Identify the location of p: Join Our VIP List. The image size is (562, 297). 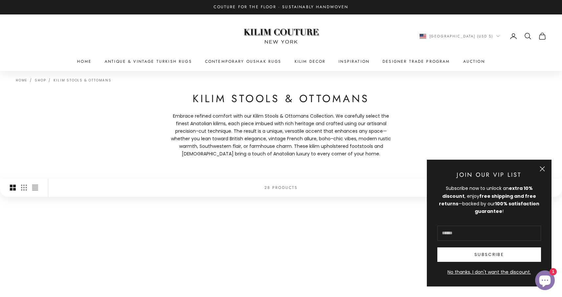
(489, 175).